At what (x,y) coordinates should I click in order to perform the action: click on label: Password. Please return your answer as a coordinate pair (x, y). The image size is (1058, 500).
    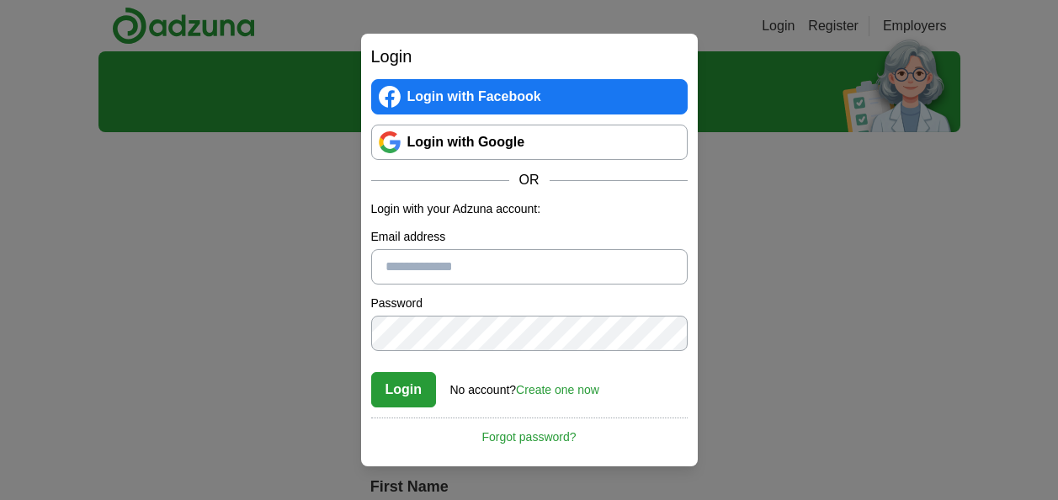
    Looking at the image, I should click on (529, 303).